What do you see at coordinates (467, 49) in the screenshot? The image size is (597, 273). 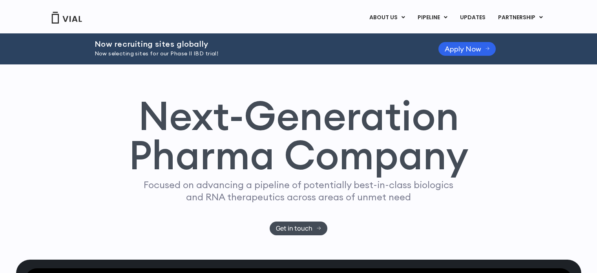 I see `a: Apply Now` at bounding box center [467, 49].